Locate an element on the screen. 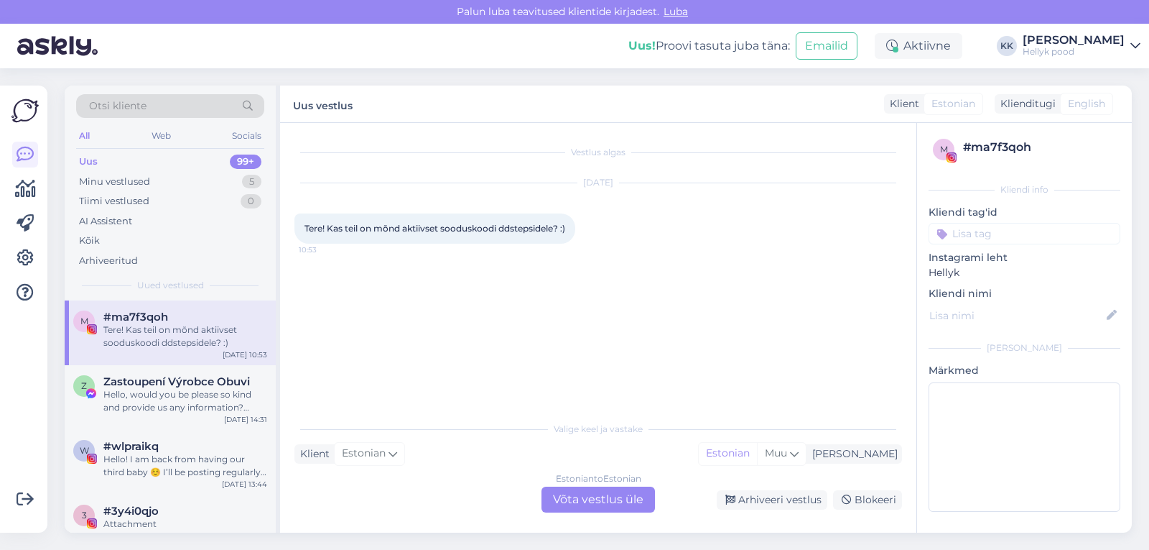  span: 10:53 is located at coordinates (325, 249).